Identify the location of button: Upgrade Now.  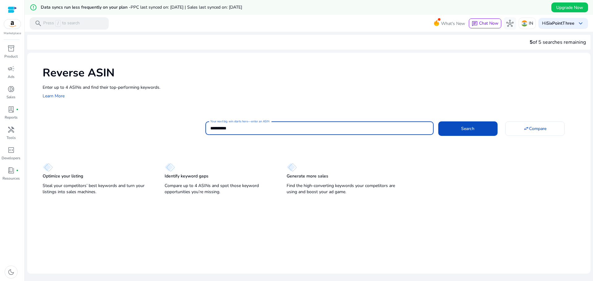
(569, 7).